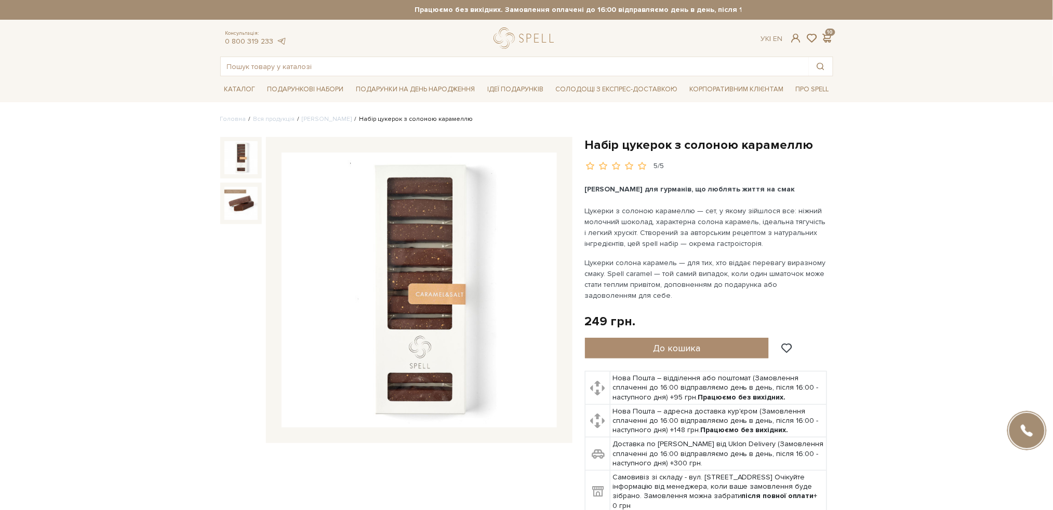  Describe the element at coordinates (706, 227) in the screenshot. I see `span: Цукерки з солоною карамеллю — сет, у якому зійшлося все: ніжний молочний шоколад, характерна соло...` at that location.